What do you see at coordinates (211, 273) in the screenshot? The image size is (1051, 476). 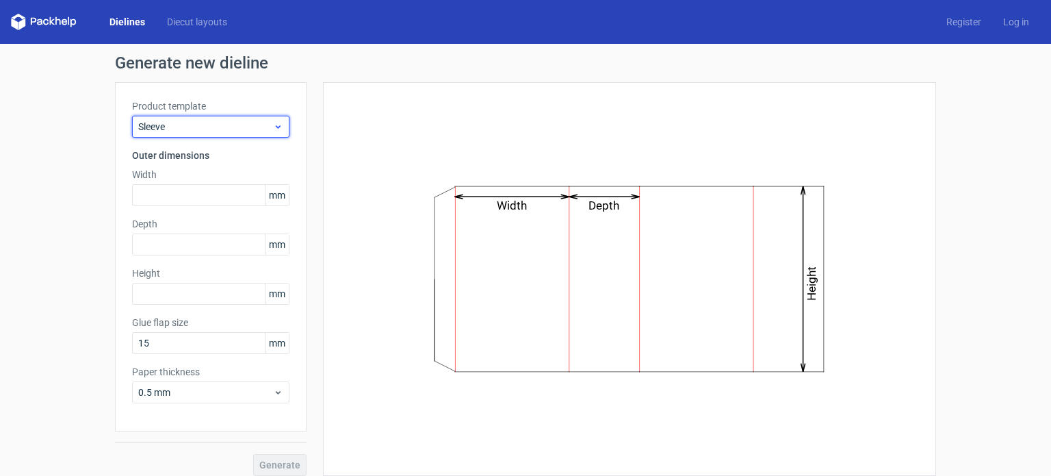 I see `label: Height` at bounding box center [211, 273].